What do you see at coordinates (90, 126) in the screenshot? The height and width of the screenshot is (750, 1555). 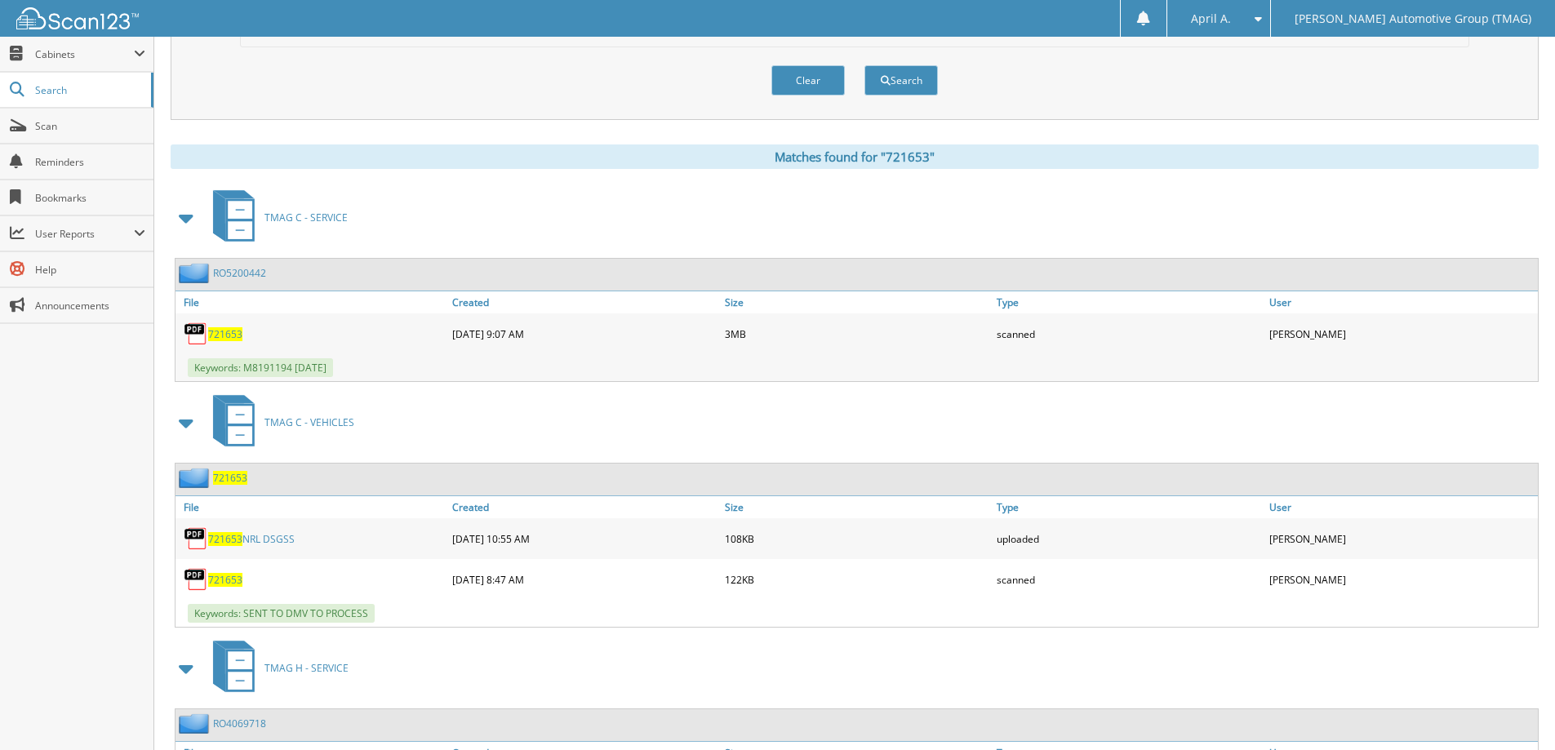 I see `span: Scan` at bounding box center [90, 126].